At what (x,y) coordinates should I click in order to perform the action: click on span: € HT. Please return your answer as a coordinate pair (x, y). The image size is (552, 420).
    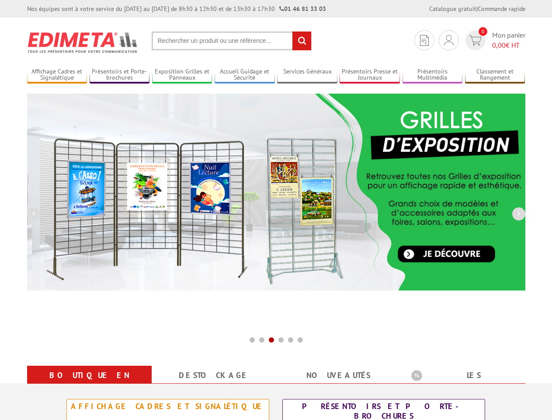
    Looking at the image, I should click on (509, 45).